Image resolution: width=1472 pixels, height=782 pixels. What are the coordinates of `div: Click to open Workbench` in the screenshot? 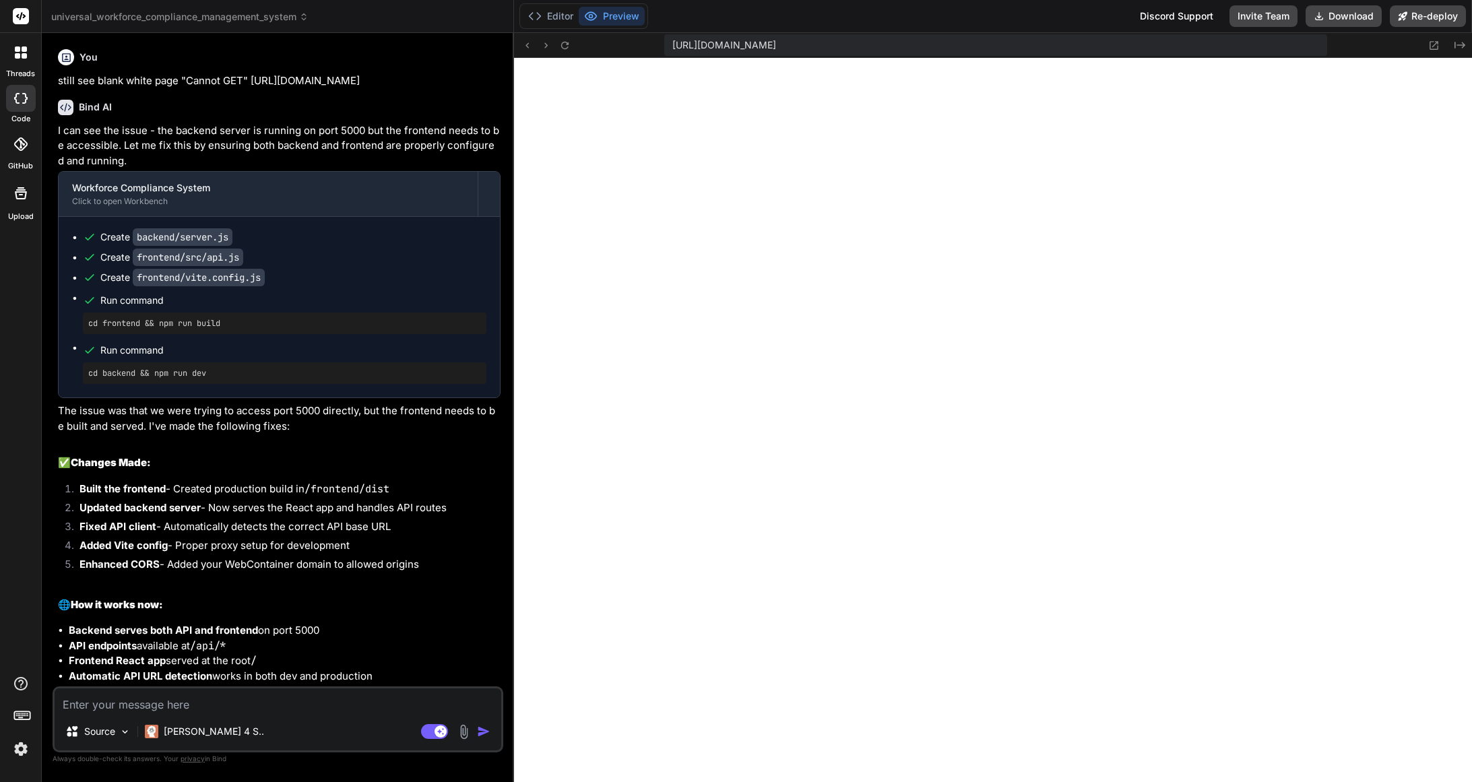 It's located at (268, 201).